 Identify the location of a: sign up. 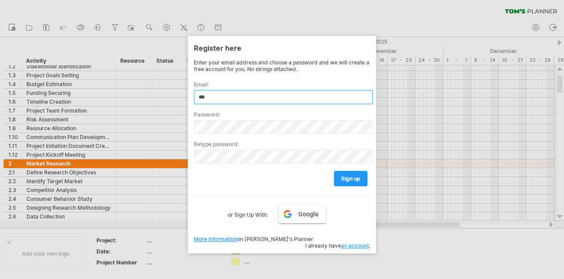
(351, 178).